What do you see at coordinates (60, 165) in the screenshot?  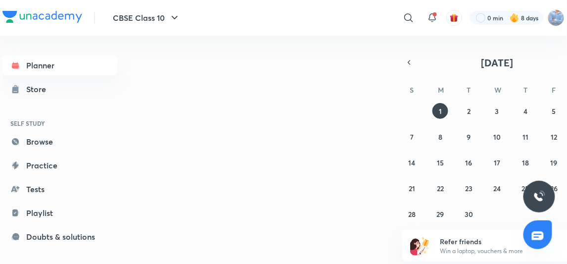 I see `a: Practice` at bounding box center [60, 165].